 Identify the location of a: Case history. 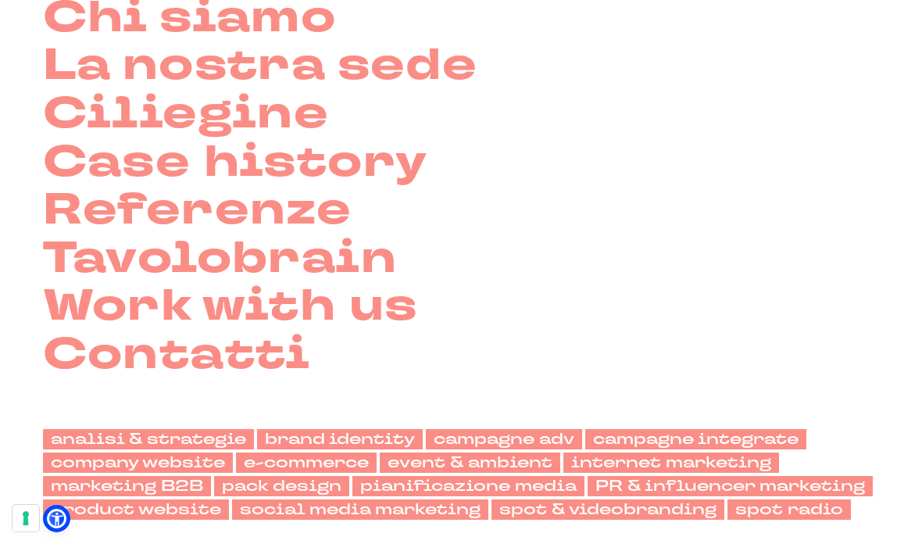
(235, 163).